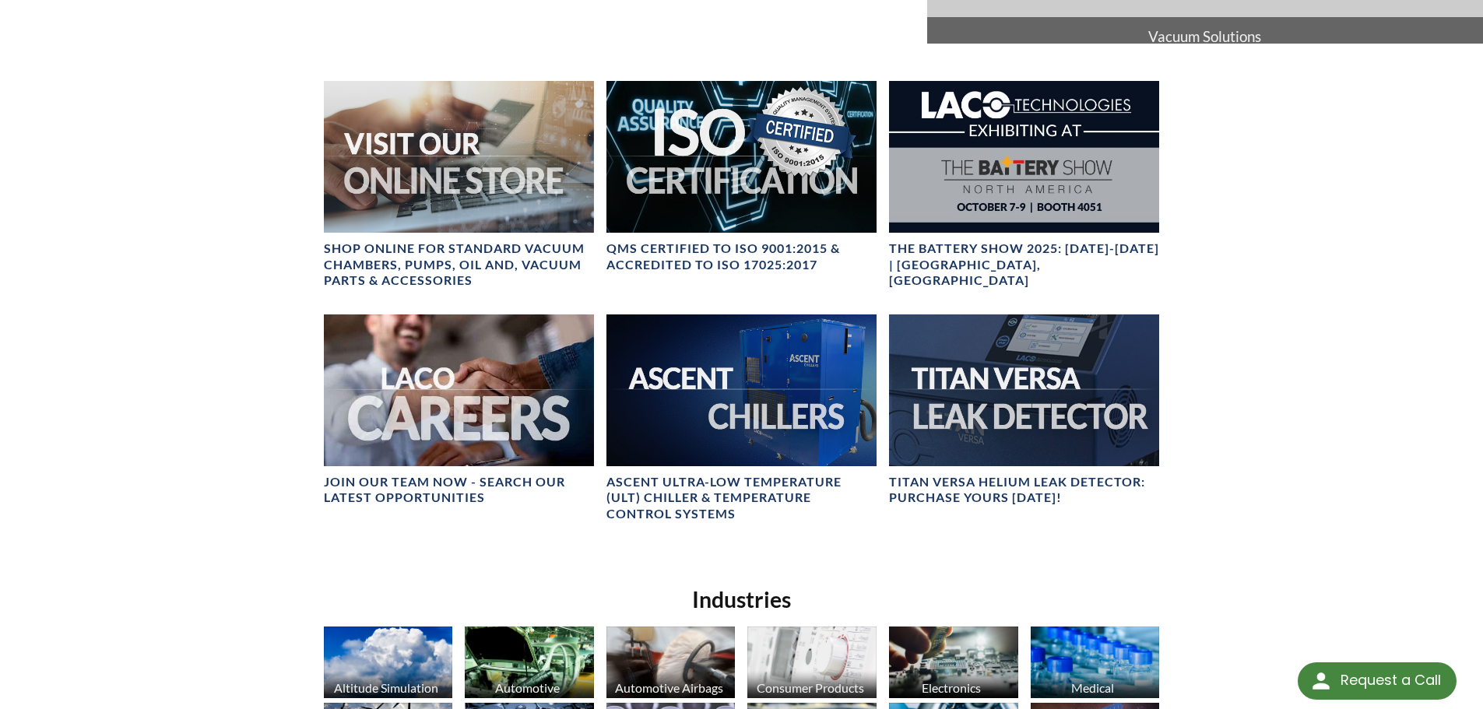 Image resolution: width=1483 pixels, height=709 pixels. Describe the element at coordinates (1205, 37) in the screenshot. I see `span: Vacuum Solutions` at that location.